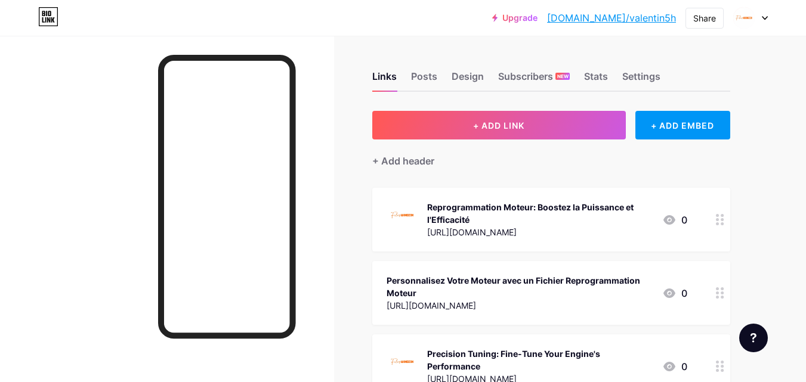  What do you see at coordinates (641, 80) in the screenshot?
I see `div: Settings` at bounding box center [641, 80].